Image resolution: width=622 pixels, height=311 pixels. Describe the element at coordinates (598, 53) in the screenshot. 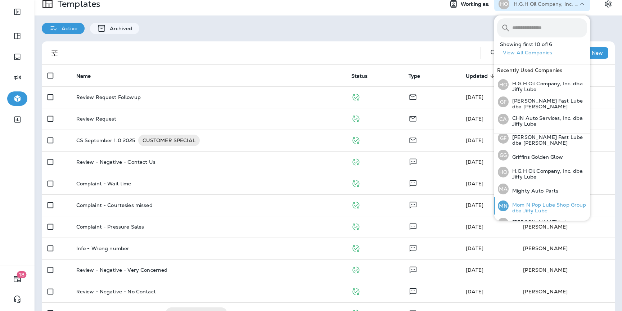

I see `p: New` at that location.